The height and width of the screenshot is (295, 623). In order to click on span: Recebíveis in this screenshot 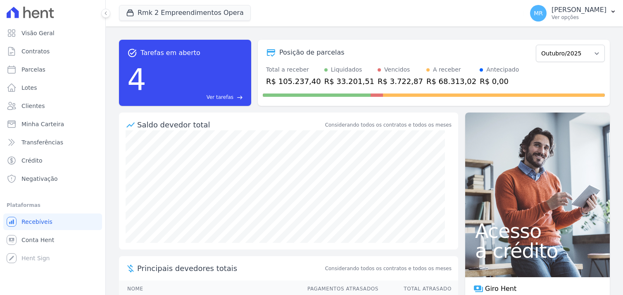, I will do `click(37, 221)`.